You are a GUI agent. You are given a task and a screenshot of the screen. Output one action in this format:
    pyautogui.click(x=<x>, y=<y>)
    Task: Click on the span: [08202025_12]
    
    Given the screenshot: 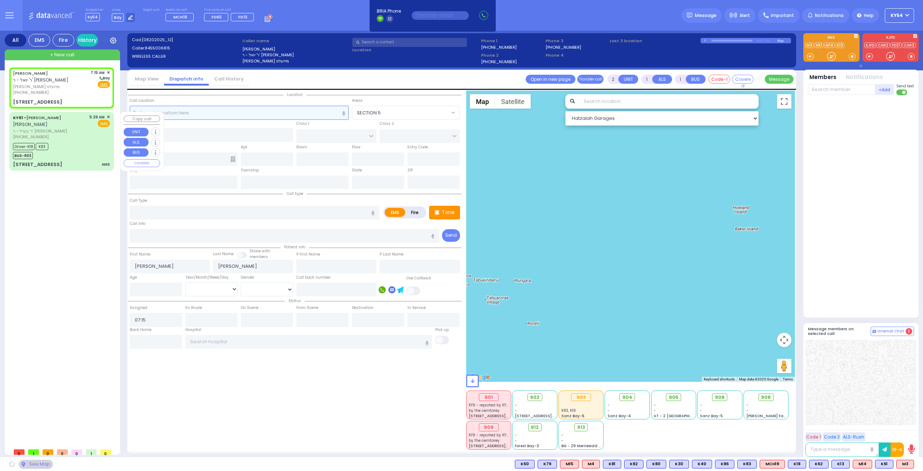 What is the action you would take?
    pyautogui.click(x=157, y=40)
    